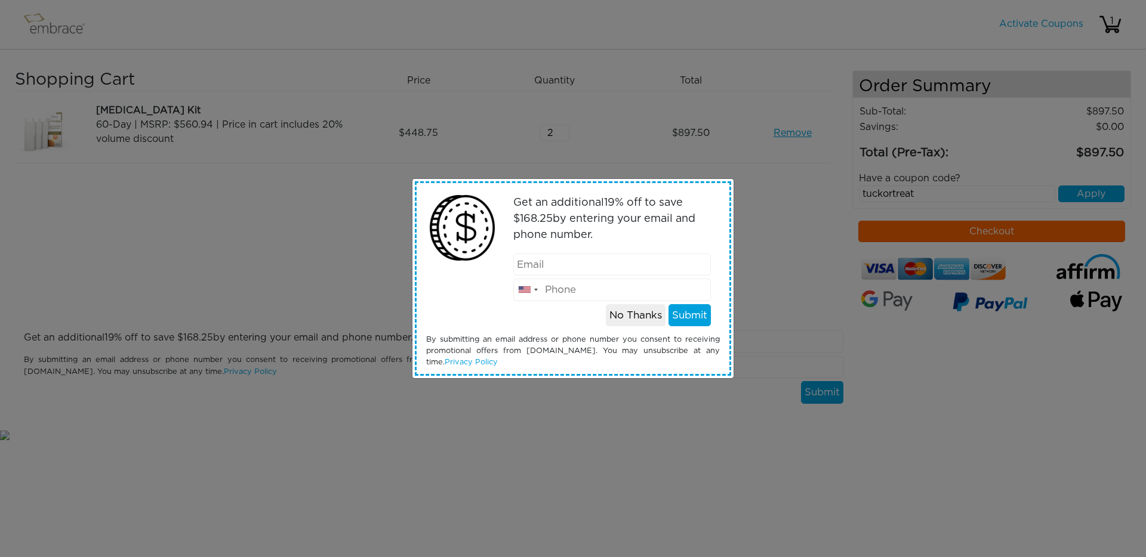 This screenshot has width=1146, height=557. What do you see at coordinates (573, 351) in the screenshot?
I see `div: By submitting an email address or phone number you consent to receiving promotional offers from [...` at bounding box center [573, 351].